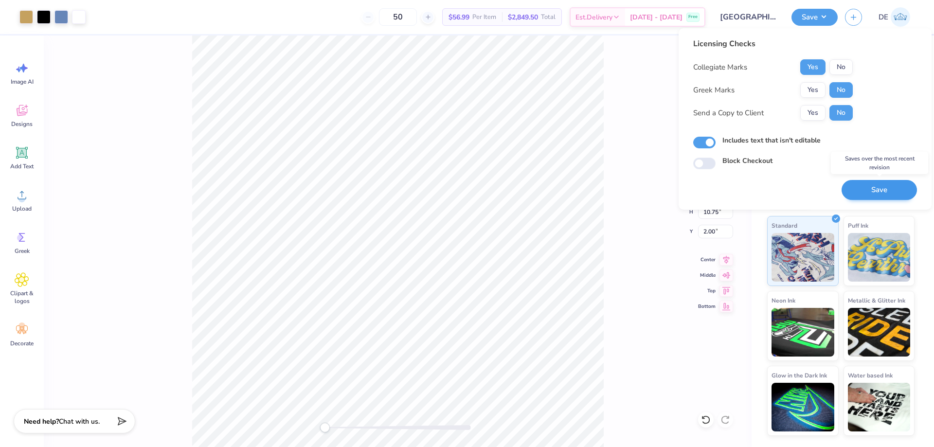 The height and width of the screenshot is (447, 934). Describe the element at coordinates (707, 291) in the screenshot. I see `span: Top` at that location.